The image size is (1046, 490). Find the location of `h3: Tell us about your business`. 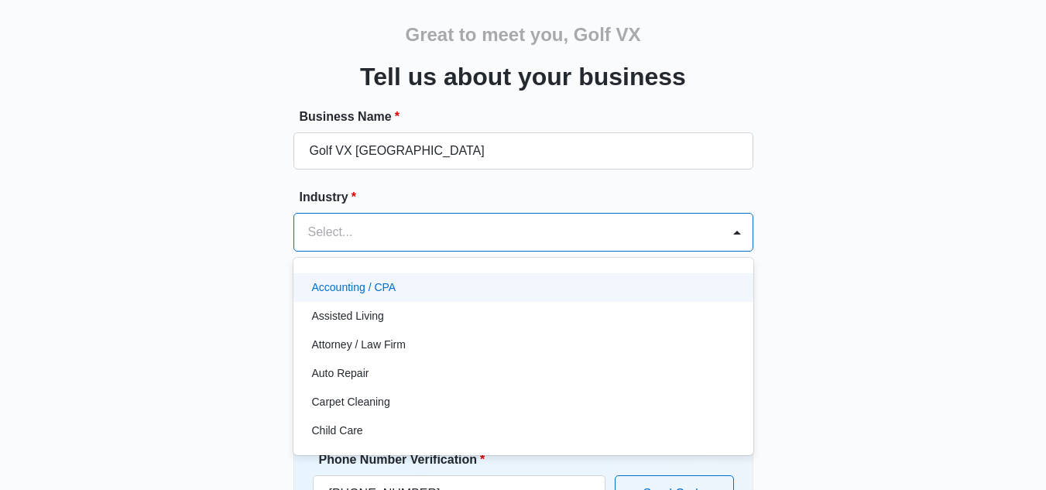

h3: Tell us about your business is located at coordinates (523, 77).